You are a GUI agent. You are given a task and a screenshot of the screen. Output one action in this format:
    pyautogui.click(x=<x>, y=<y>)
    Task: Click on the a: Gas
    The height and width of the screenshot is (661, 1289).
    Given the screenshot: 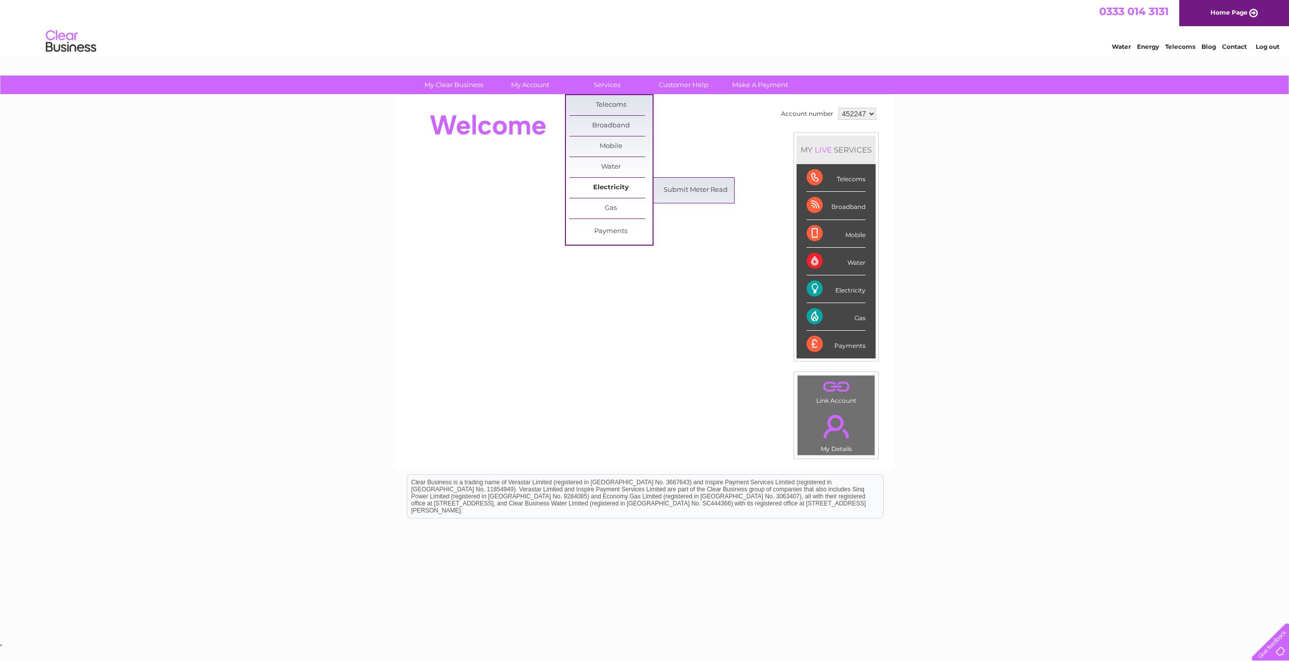 What is the action you would take?
    pyautogui.click(x=611, y=208)
    